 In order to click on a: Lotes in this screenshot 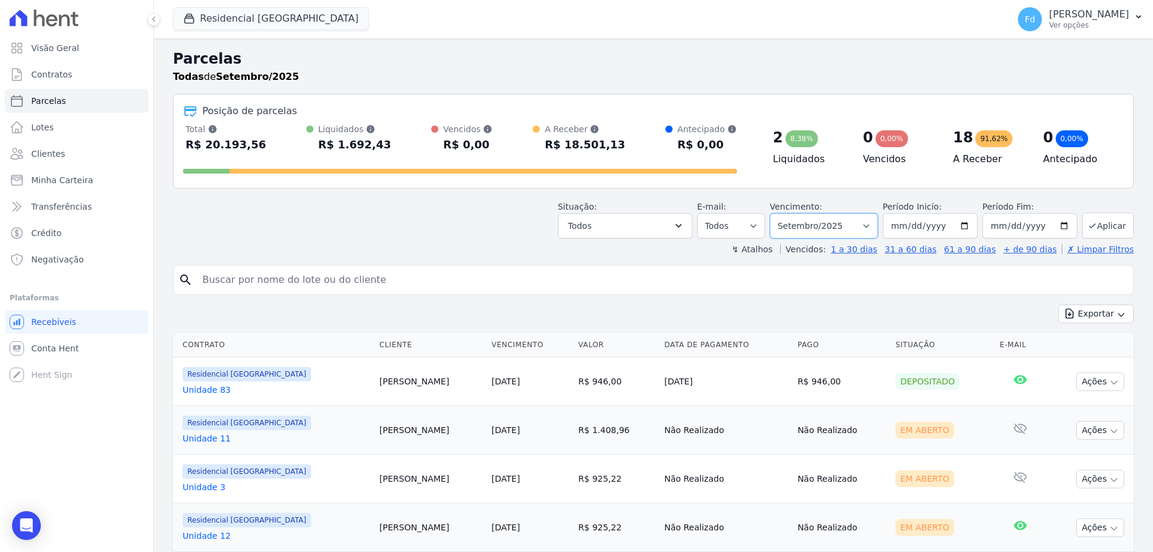, I will do `click(76, 127)`.